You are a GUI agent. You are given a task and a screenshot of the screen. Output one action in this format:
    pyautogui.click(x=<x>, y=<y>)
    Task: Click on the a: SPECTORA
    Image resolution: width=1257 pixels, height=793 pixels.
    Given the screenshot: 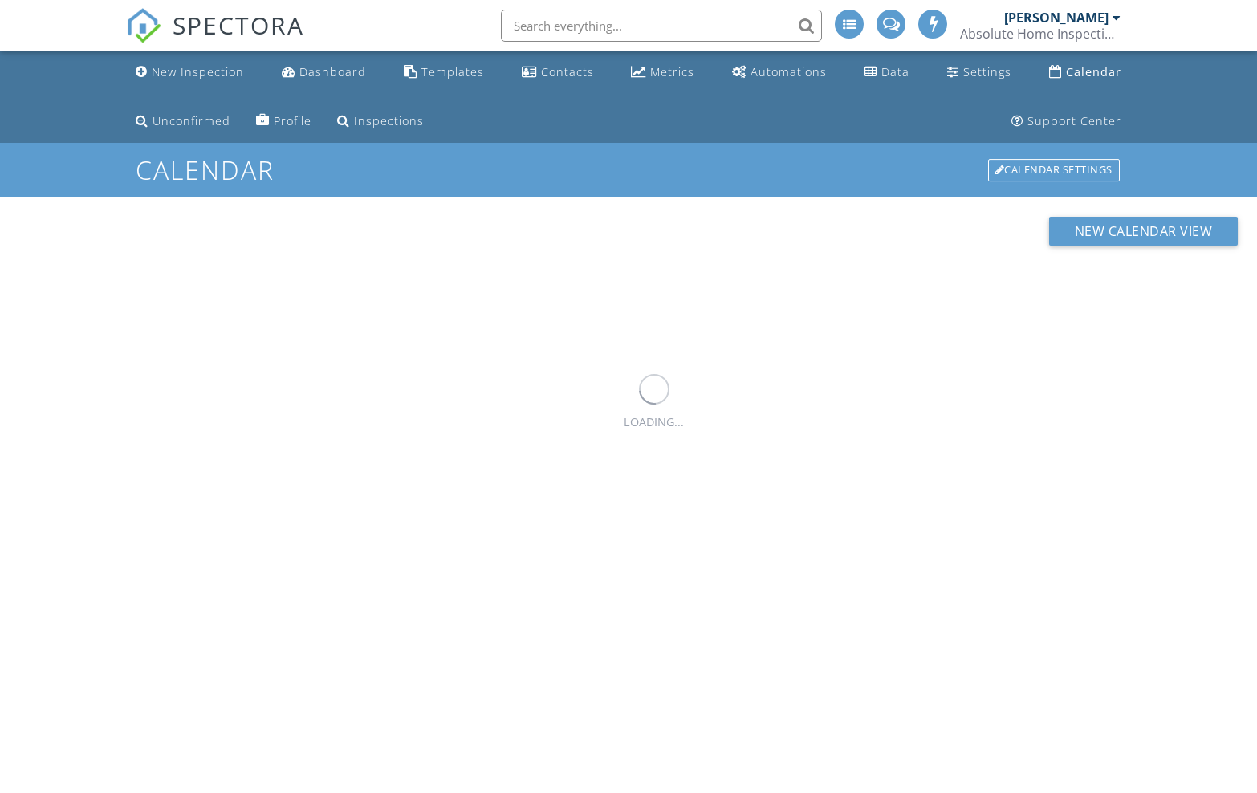 What is the action you would take?
    pyautogui.click(x=215, y=39)
    